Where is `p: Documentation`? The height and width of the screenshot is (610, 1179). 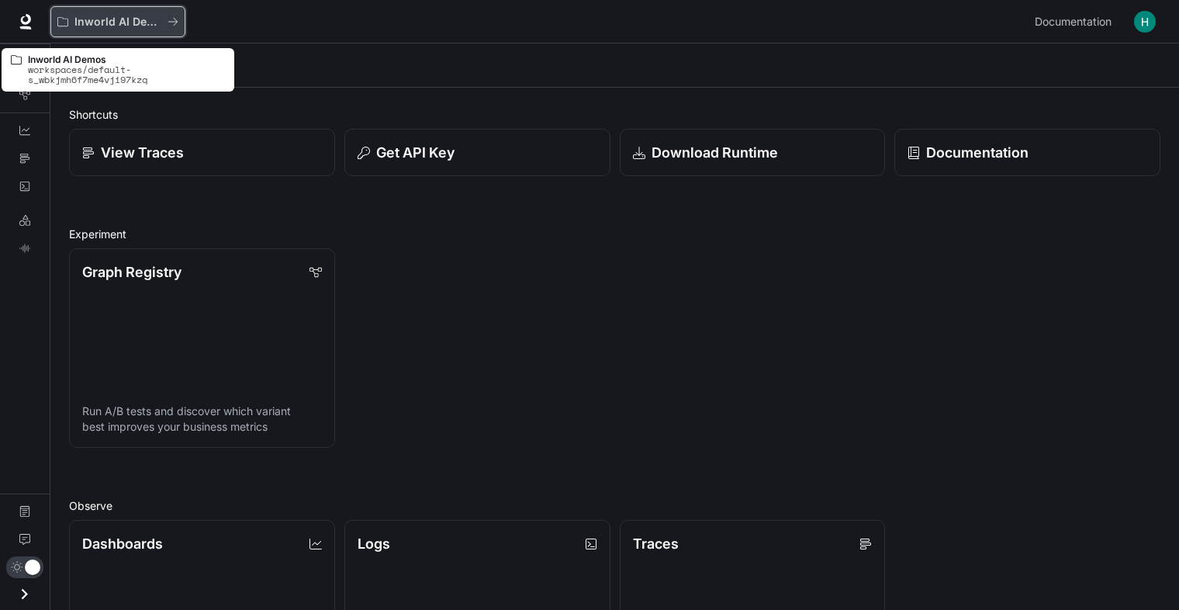
p: Documentation is located at coordinates (978, 152).